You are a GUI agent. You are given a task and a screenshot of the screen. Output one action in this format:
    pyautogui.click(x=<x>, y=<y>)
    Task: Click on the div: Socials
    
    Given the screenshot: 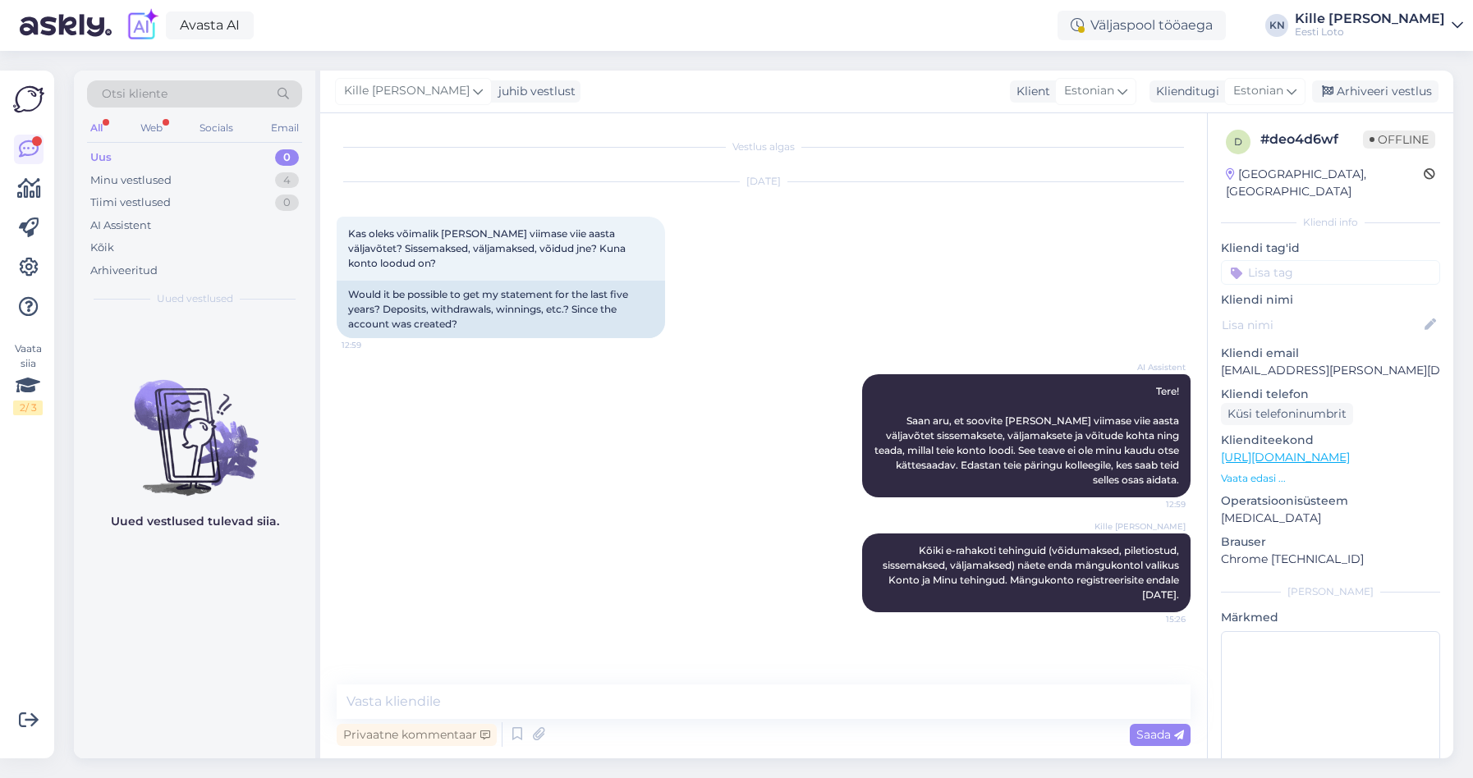 What is the action you would take?
    pyautogui.click(x=216, y=128)
    